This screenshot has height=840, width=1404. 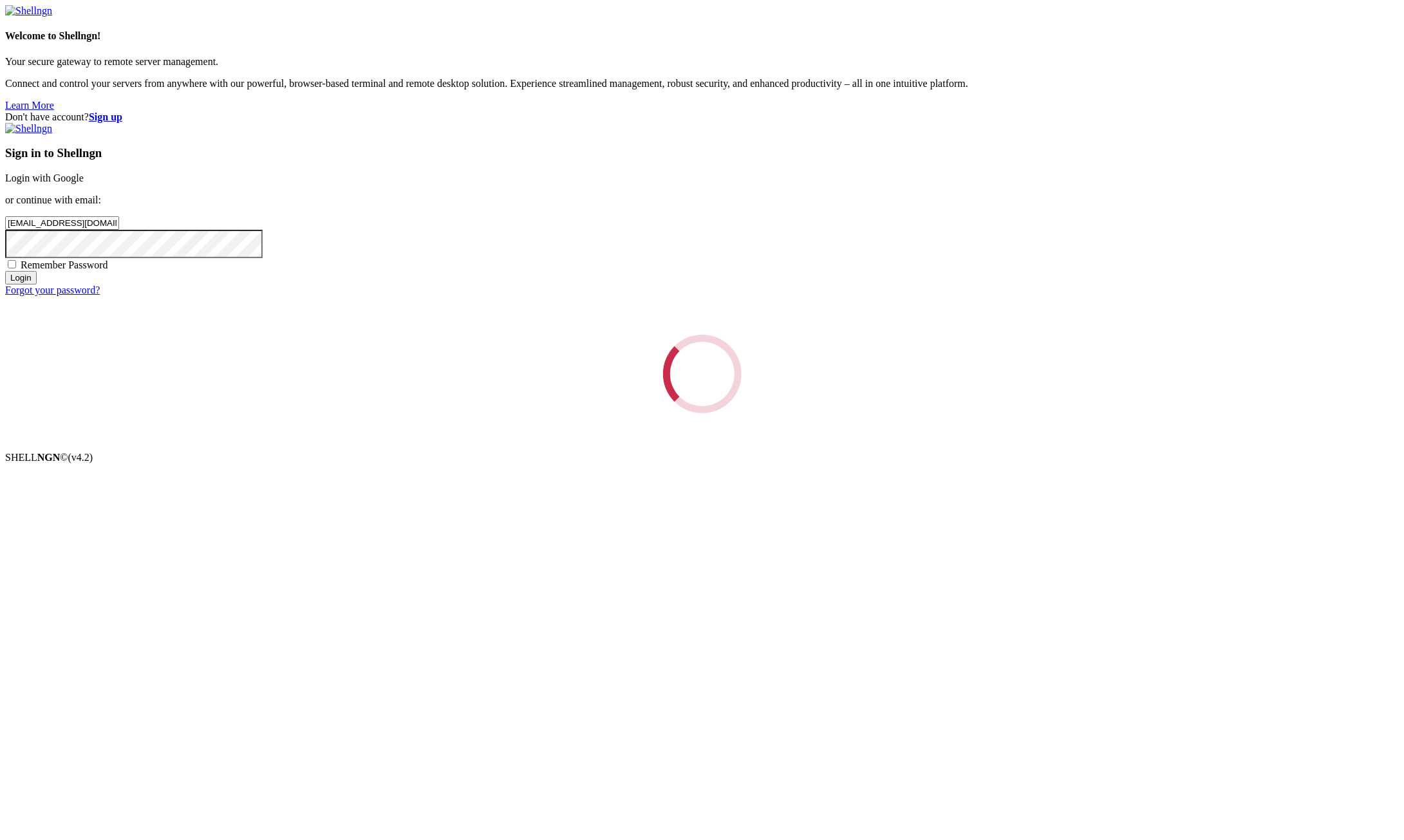 I want to click on a: Sign up, so click(x=105, y=116).